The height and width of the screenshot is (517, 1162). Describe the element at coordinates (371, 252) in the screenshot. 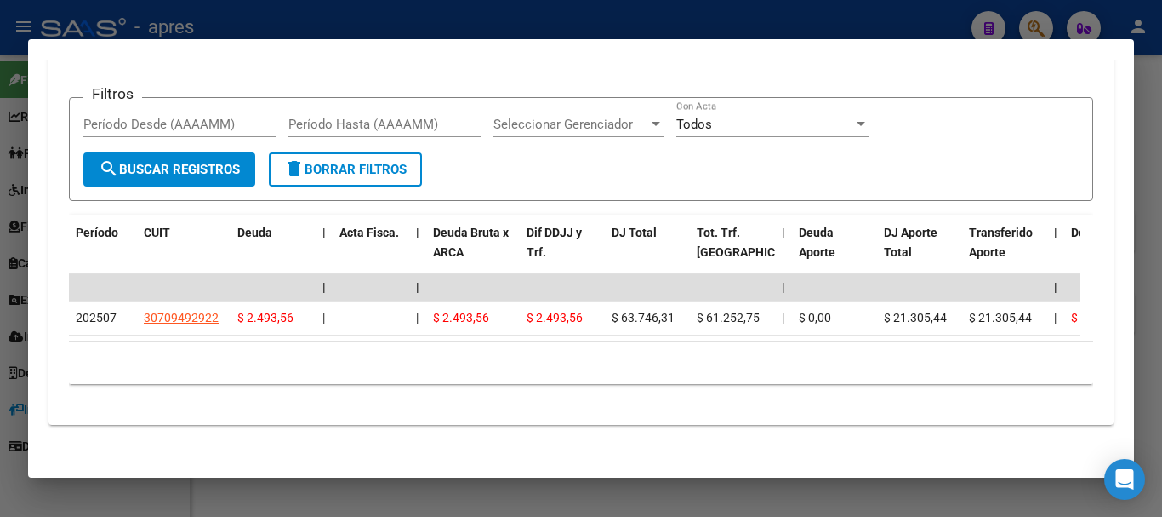

I see `datatable-header-cell: Acta Fisca.` at that location.